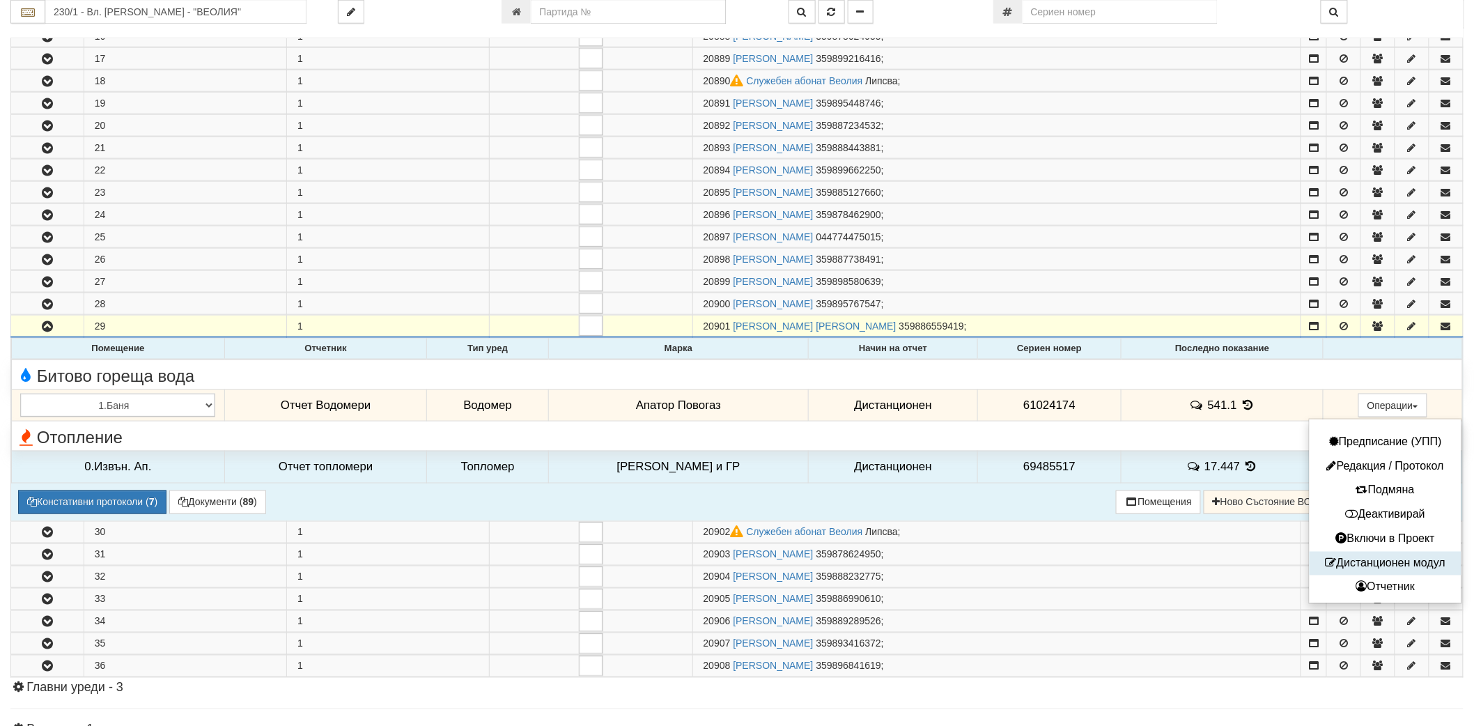  I want to click on span: 359899662250, so click(849, 170).